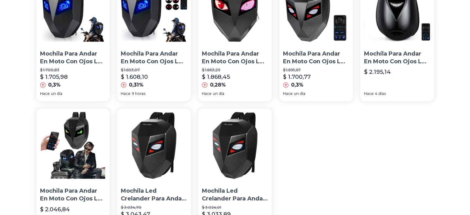 Image resolution: width=470 pixels, height=215 pixels. I want to click on p: $ 1.700,83, so click(73, 70).